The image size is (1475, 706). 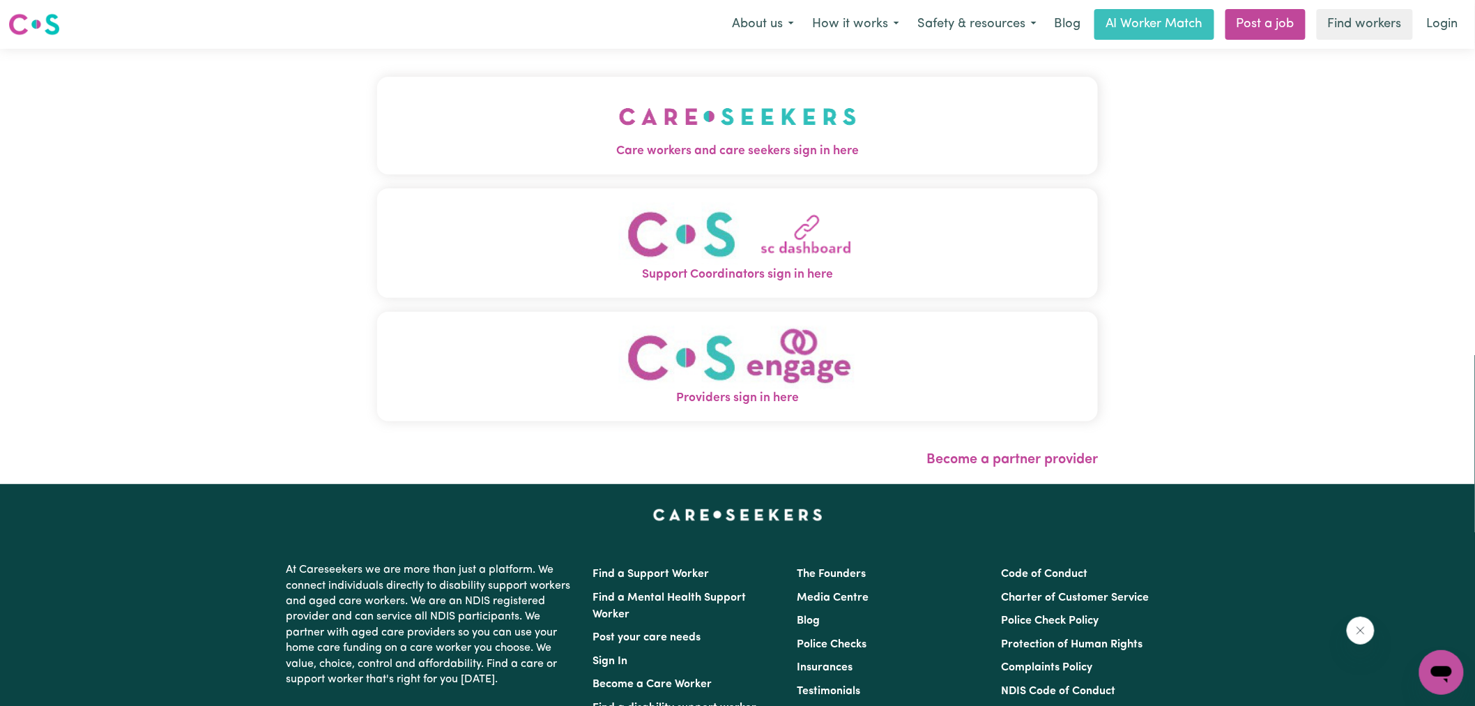 I want to click on a: Testimonials, so click(x=828, y=691).